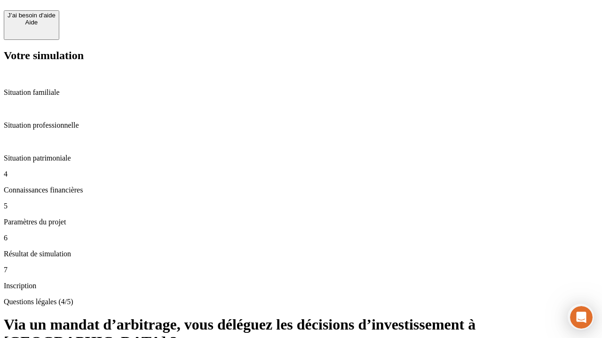  Describe the element at coordinates (31, 25) in the screenshot. I see `button: J’ai besoin d'aideAide` at that location.